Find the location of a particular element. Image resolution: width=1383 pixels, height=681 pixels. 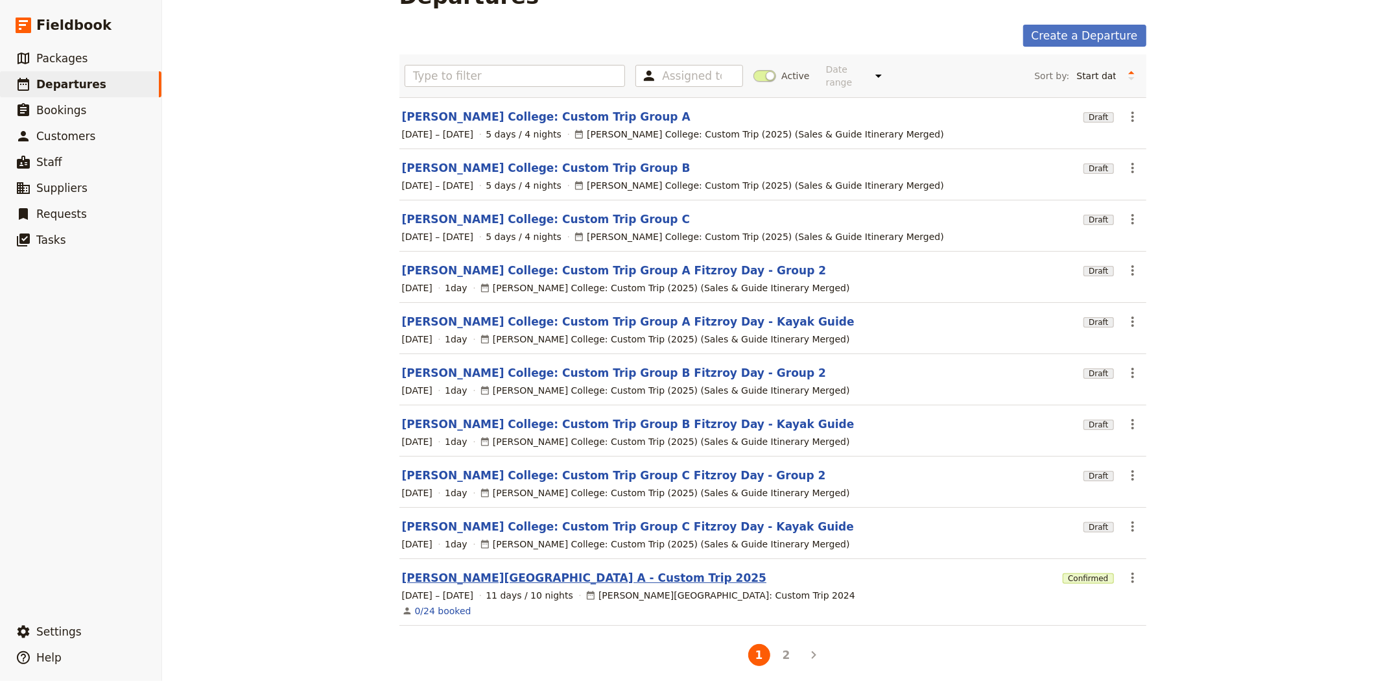

button: 1 is located at coordinates (759, 655).